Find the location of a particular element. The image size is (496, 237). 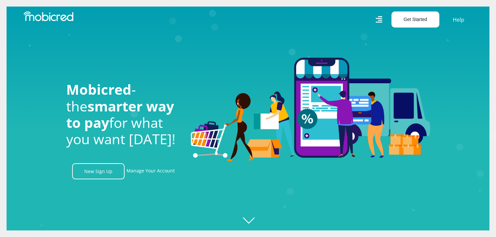

a: Help is located at coordinates (458, 20).